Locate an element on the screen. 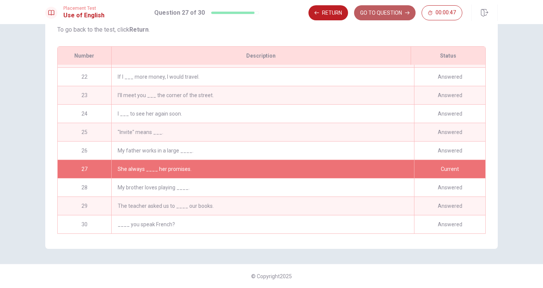  div: 25 is located at coordinates (84, 132).